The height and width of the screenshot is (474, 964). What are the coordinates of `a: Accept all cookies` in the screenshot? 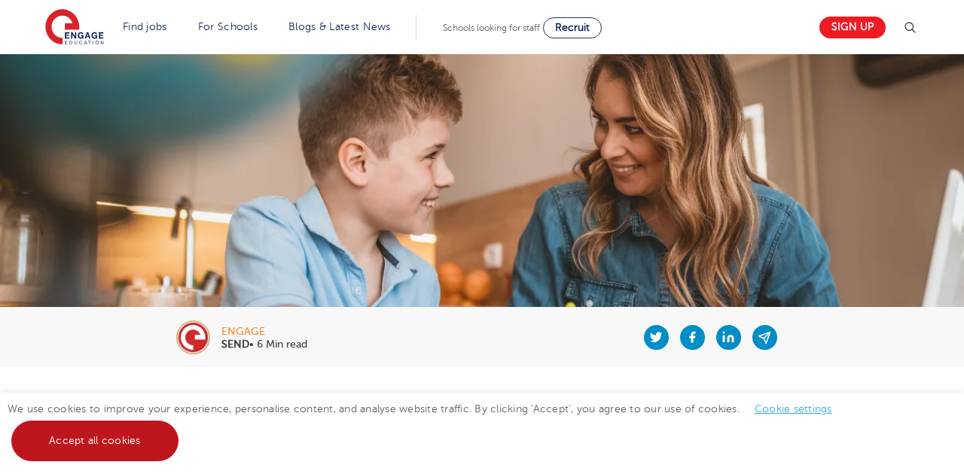 It's located at (95, 441).